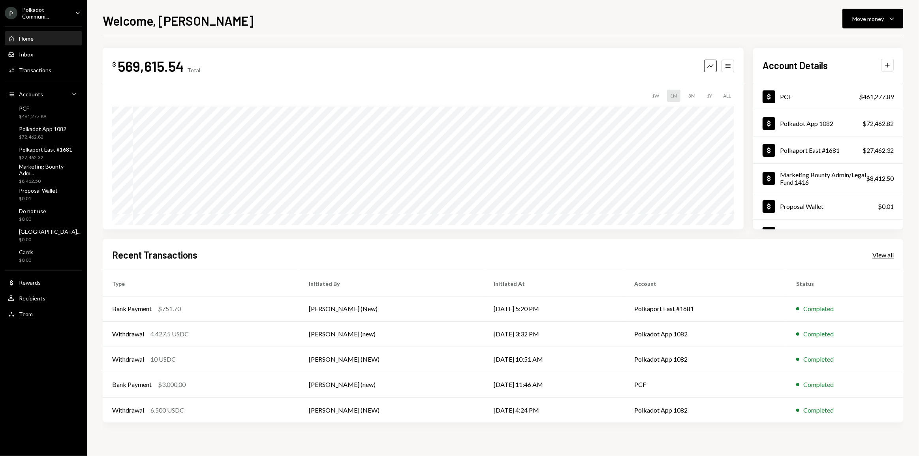 The width and height of the screenshot is (919, 456). Describe the element at coordinates (43, 314) in the screenshot. I see `a: Team` at that location.